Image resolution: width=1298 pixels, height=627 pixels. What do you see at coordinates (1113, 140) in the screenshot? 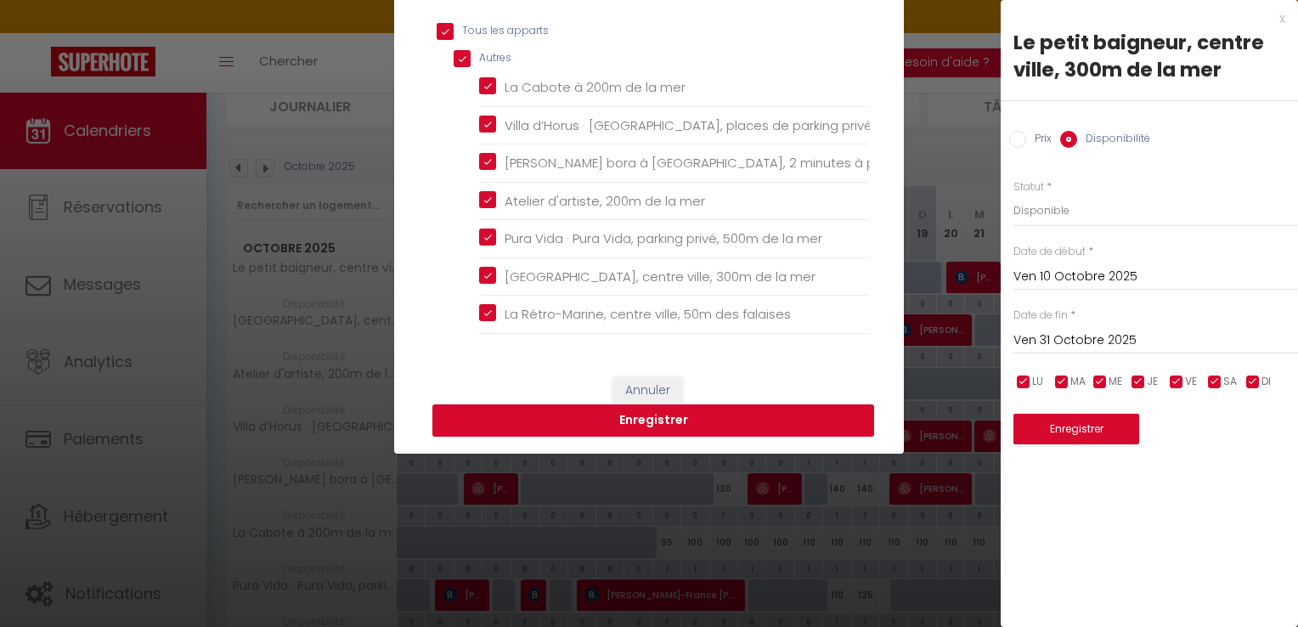
I see `label: Disponibilité` at bounding box center [1113, 140].